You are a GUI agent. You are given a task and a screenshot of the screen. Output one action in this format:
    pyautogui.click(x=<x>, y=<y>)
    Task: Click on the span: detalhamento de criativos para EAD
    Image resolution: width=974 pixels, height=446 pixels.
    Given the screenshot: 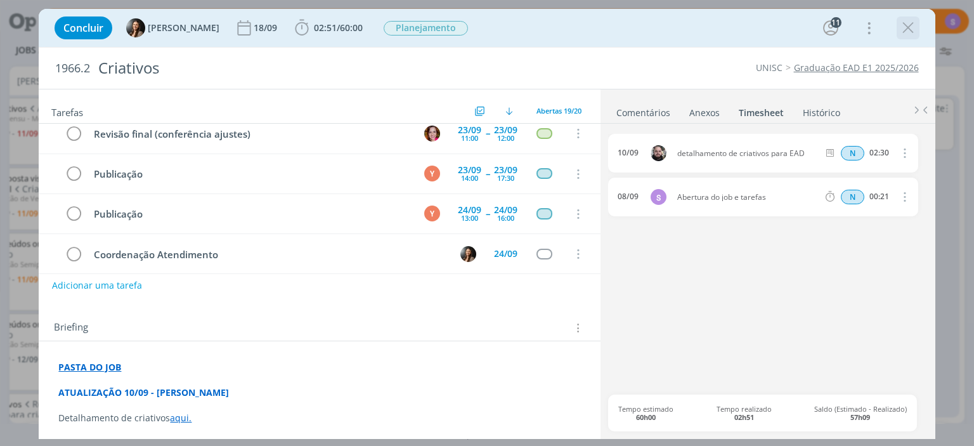 What is the action you would take?
    pyautogui.click(x=748, y=153)
    